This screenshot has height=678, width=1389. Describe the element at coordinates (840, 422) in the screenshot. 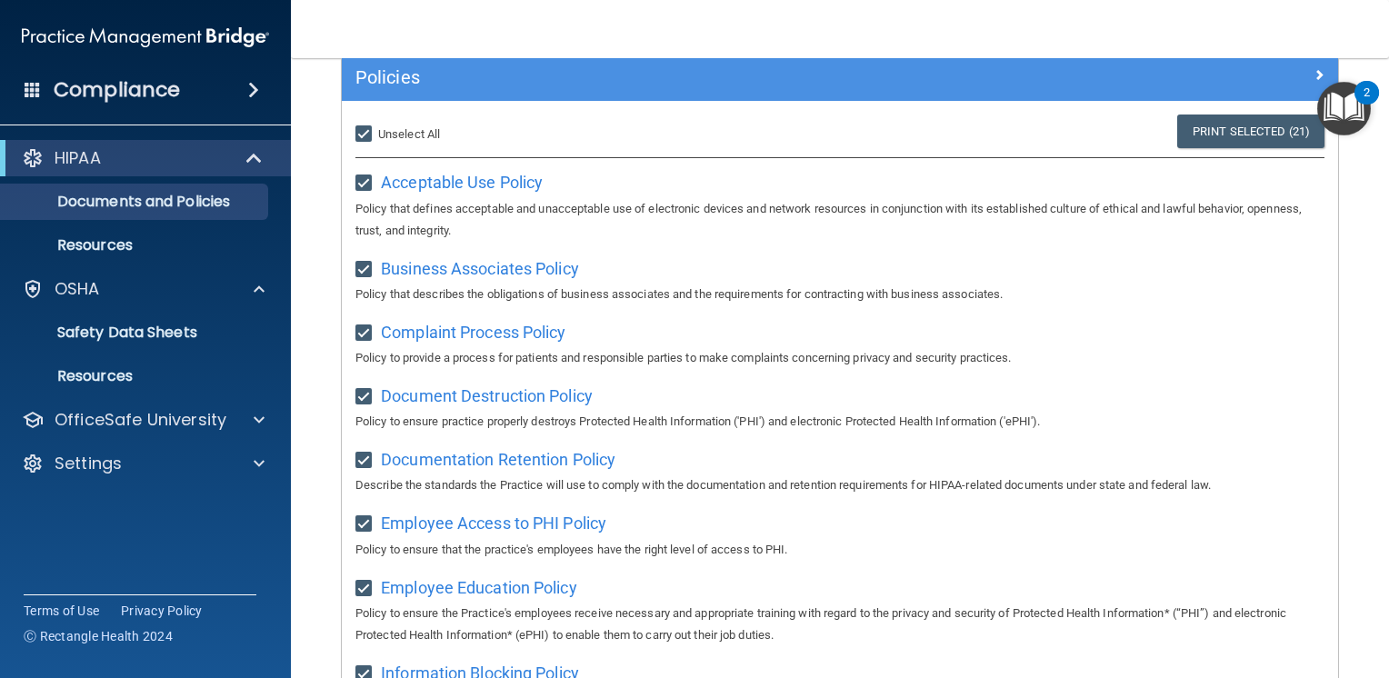

I see `p: Policy to ensure practice properly destroys Protected Health Information ('PHI') and electronic P...` at that location.